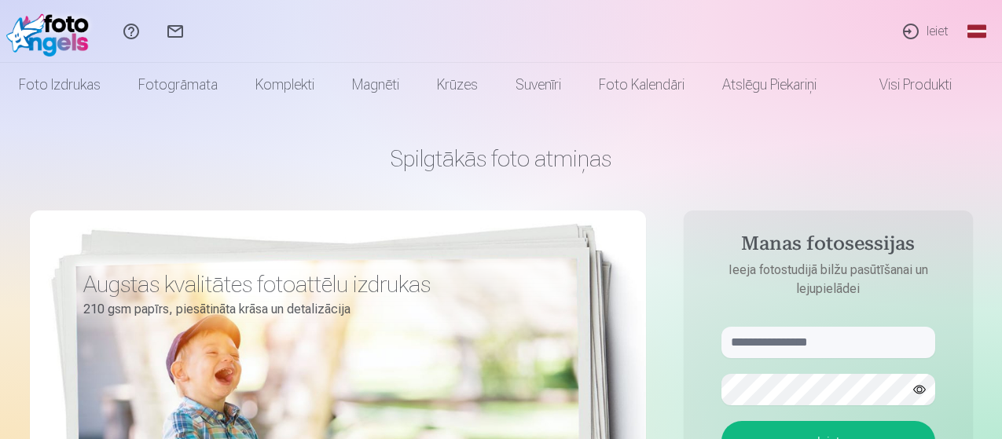  Describe the element at coordinates (322, 285) in the screenshot. I see `h3: Augstas kvalitātes fotoattēlu izdrukas` at that location.